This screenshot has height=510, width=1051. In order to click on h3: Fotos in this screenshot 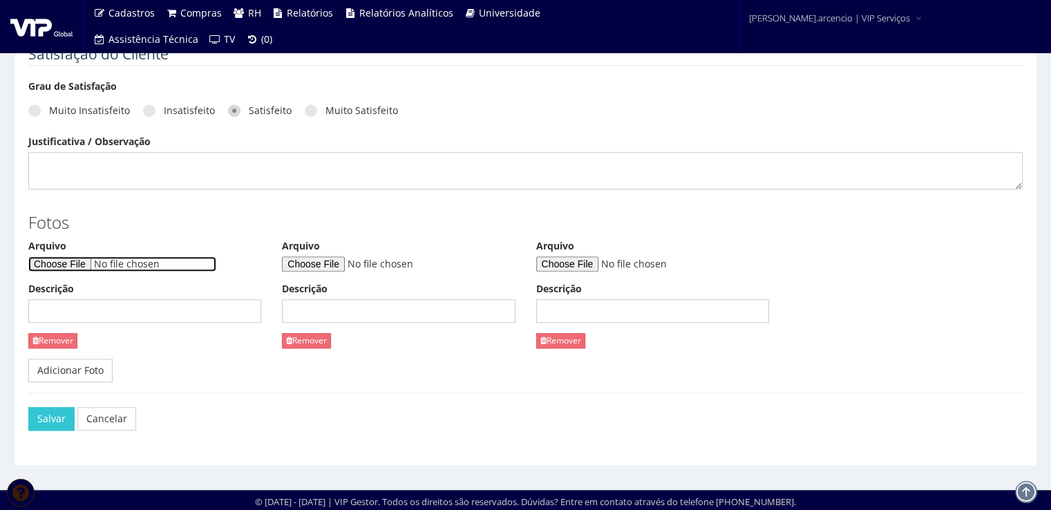, I will do `click(525, 223)`.